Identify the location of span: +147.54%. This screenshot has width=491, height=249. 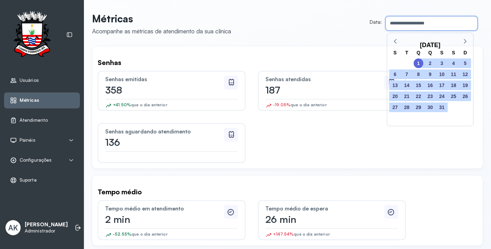
(283, 234).